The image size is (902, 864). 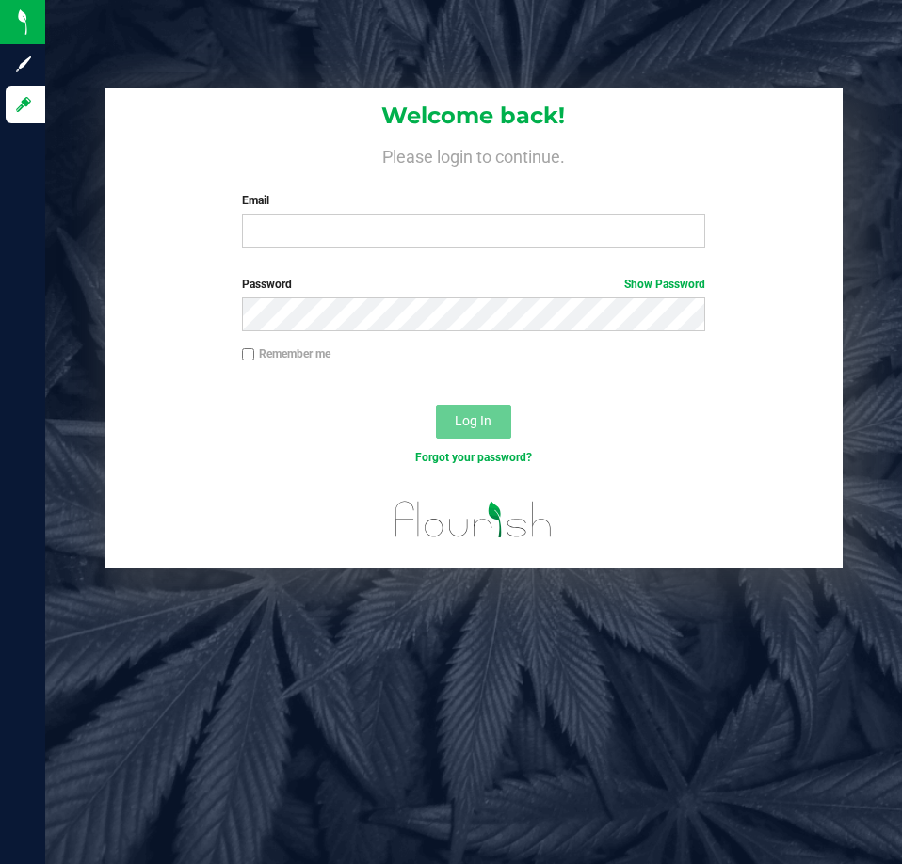 I want to click on label: Remember me, so click(x=286, y=354).